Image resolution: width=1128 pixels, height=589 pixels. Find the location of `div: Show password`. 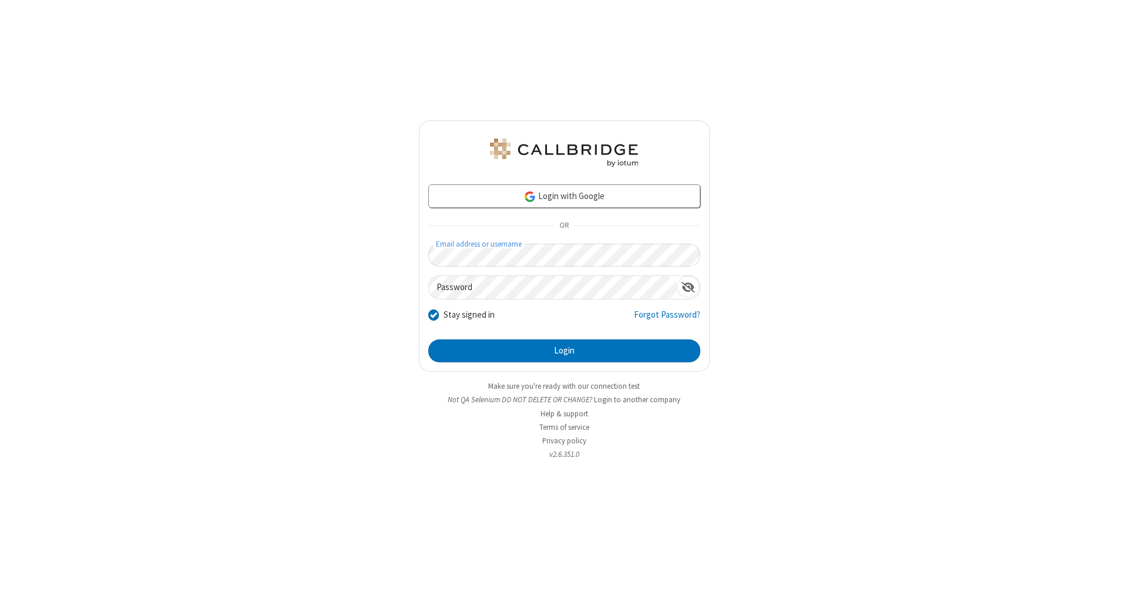

div: Show password is located at coordinates (688, 287).